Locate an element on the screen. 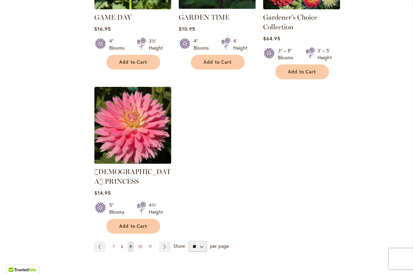 The width and height of the screenshot is (413, 274). span: 10 is located at coordinates (140, 246).